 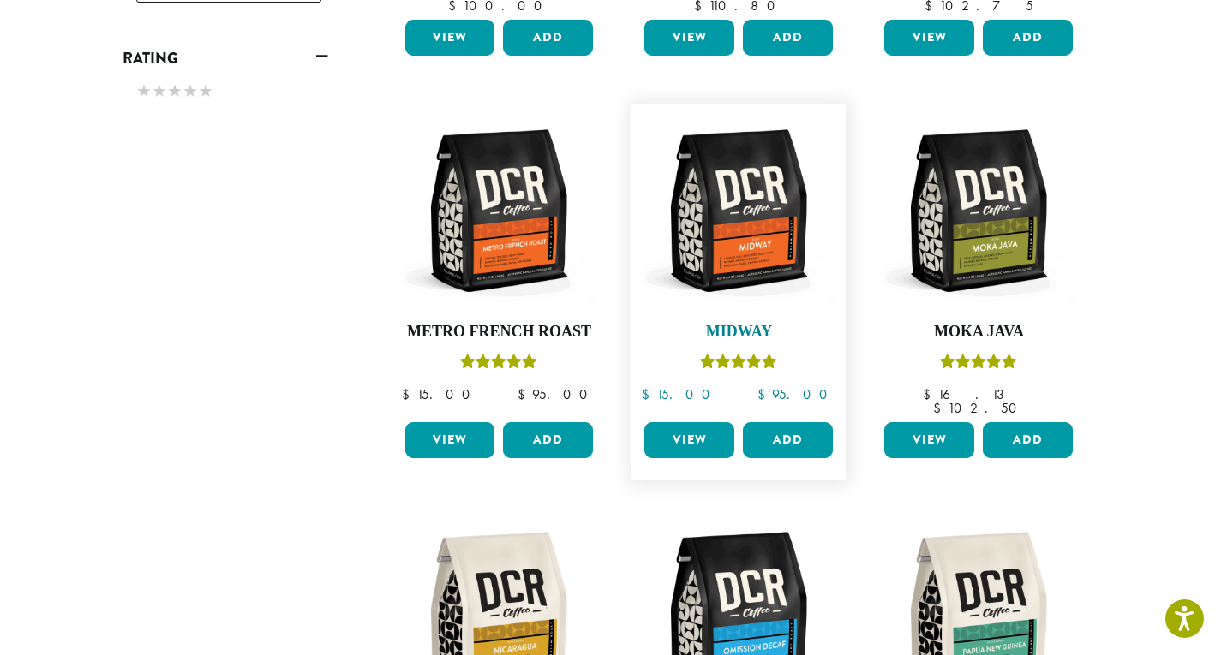 What do you see at coordinates (739, 211) in the screenshot?
I see `img: DCR-12oz-Midway-Stock-scaled.png` at bounding box center [739, 211].